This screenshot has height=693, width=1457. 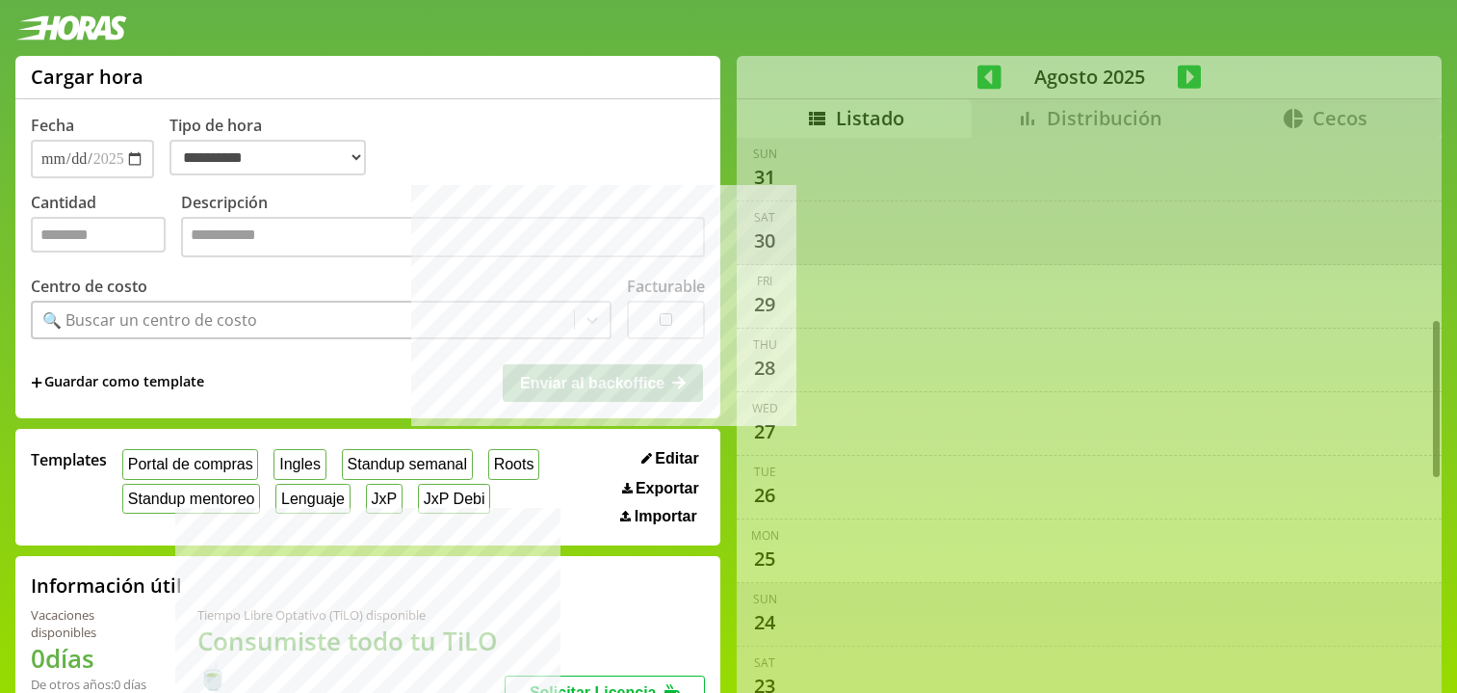 I want to click on h2: Información útil, so click(x=106, y=585).